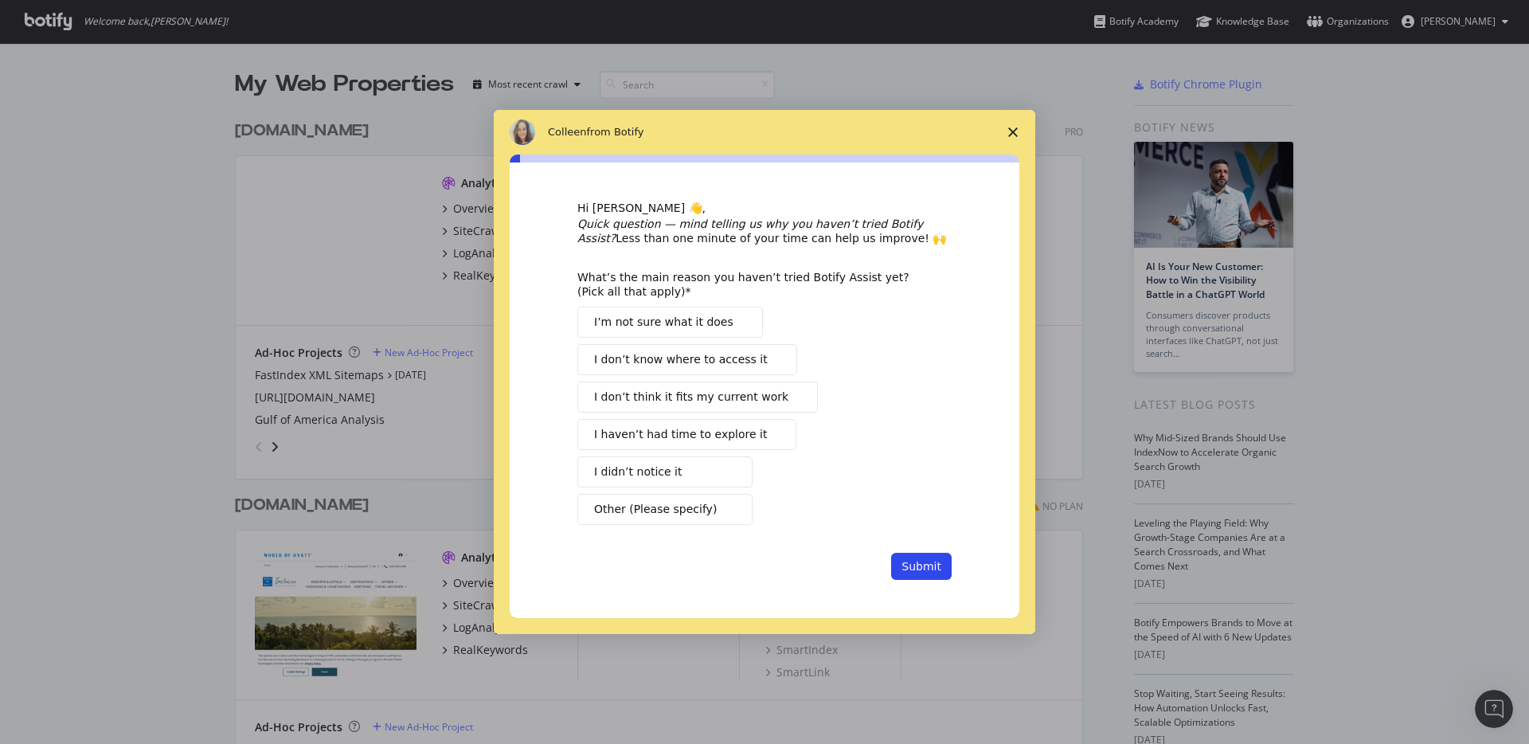 The width and height of the screenshot is (1529, 744). I want to click on button: I’m not sure what it does, so click(670, 322).